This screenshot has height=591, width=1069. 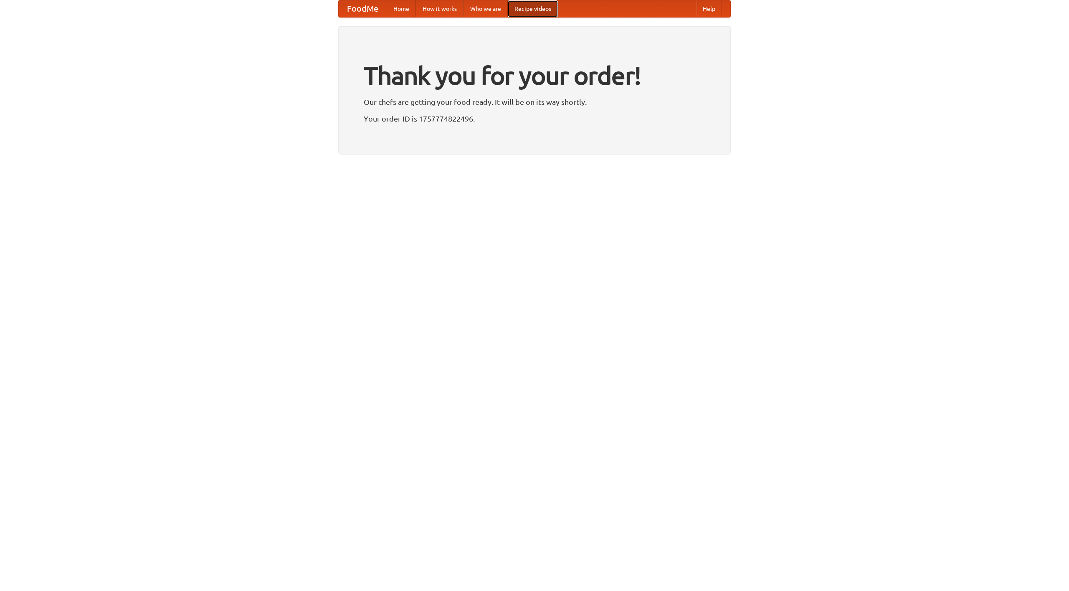 What do you see at coordinates (534, 119) in the screenshot?
I see `p: Your order ID is 1757774822496.` at bounding box center [534, 119].